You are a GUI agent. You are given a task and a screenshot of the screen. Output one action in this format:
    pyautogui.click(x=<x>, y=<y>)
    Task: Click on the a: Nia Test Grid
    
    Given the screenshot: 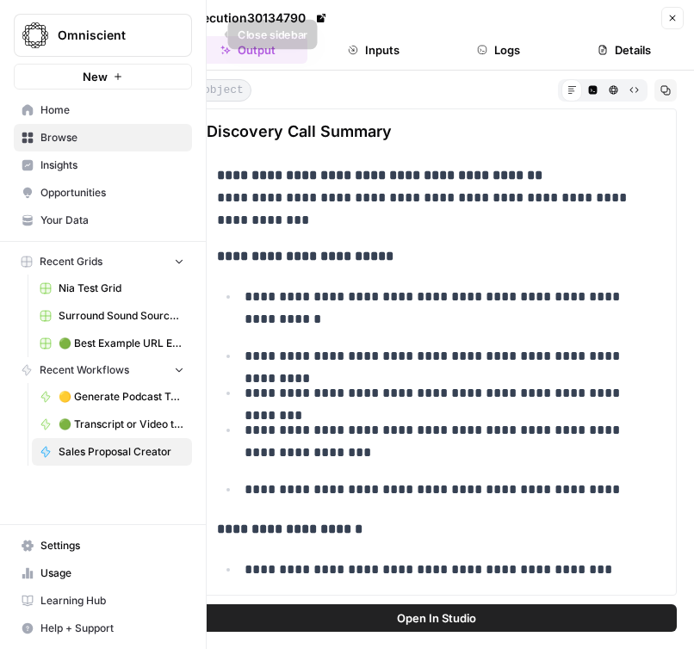 What is the action you would take?
    pyautogui.click(x=112, y=289)
    